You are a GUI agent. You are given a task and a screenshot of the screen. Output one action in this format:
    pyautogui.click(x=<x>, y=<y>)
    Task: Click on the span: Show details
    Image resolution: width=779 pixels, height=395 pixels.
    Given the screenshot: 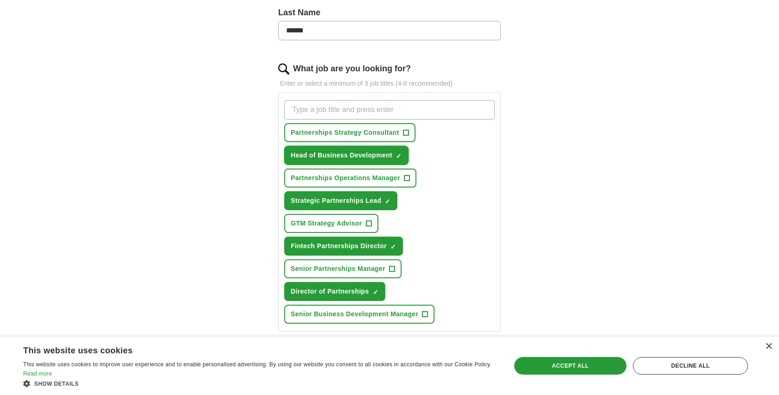 What is the action you would take?
    pyautogui.click(x=57, y=384)
    